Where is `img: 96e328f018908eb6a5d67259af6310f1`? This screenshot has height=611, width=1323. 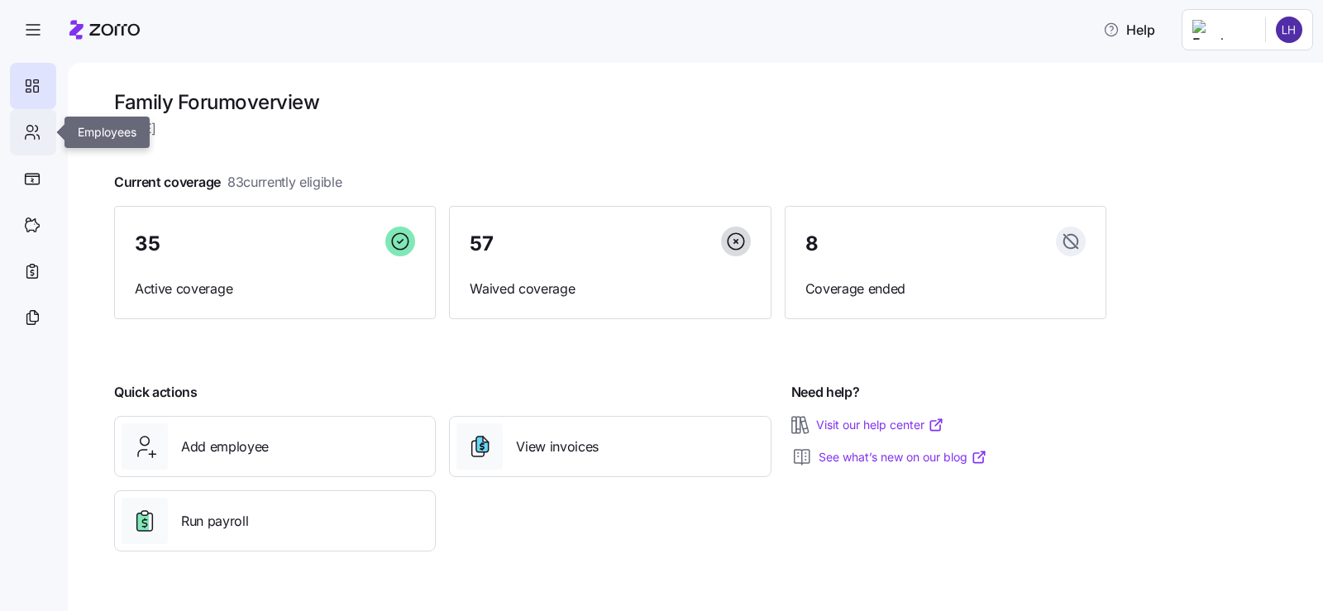
img: 96e328f018908eb6a5d67259af6310f1 is located at coordinates (1289, 30).